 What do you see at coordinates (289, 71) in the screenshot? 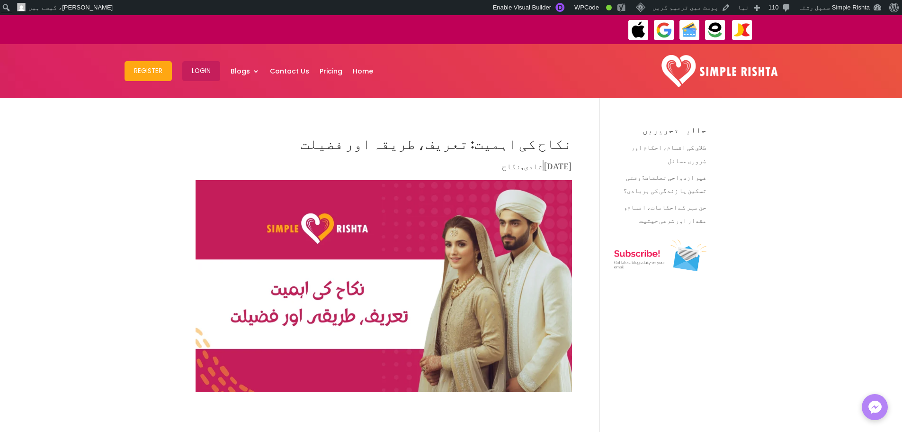
I see `a: Contact Us` at bounding box center [289, 71].